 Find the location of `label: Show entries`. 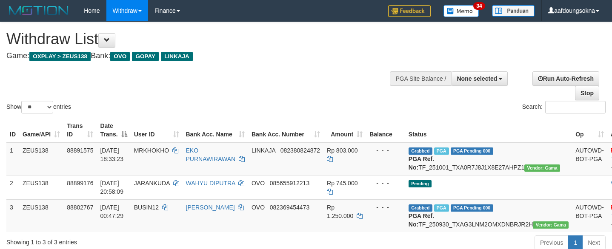

label: Show entries is located at coordinates (39, 107).